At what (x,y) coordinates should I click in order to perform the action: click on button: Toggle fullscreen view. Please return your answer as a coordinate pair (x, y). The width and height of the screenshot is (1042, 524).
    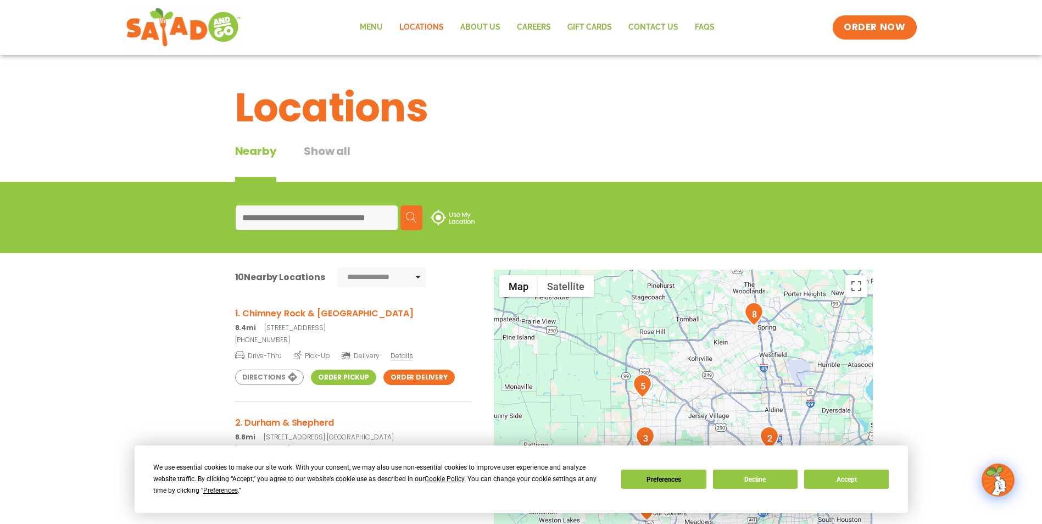
    Looking at the image, I should click on (856, 286).